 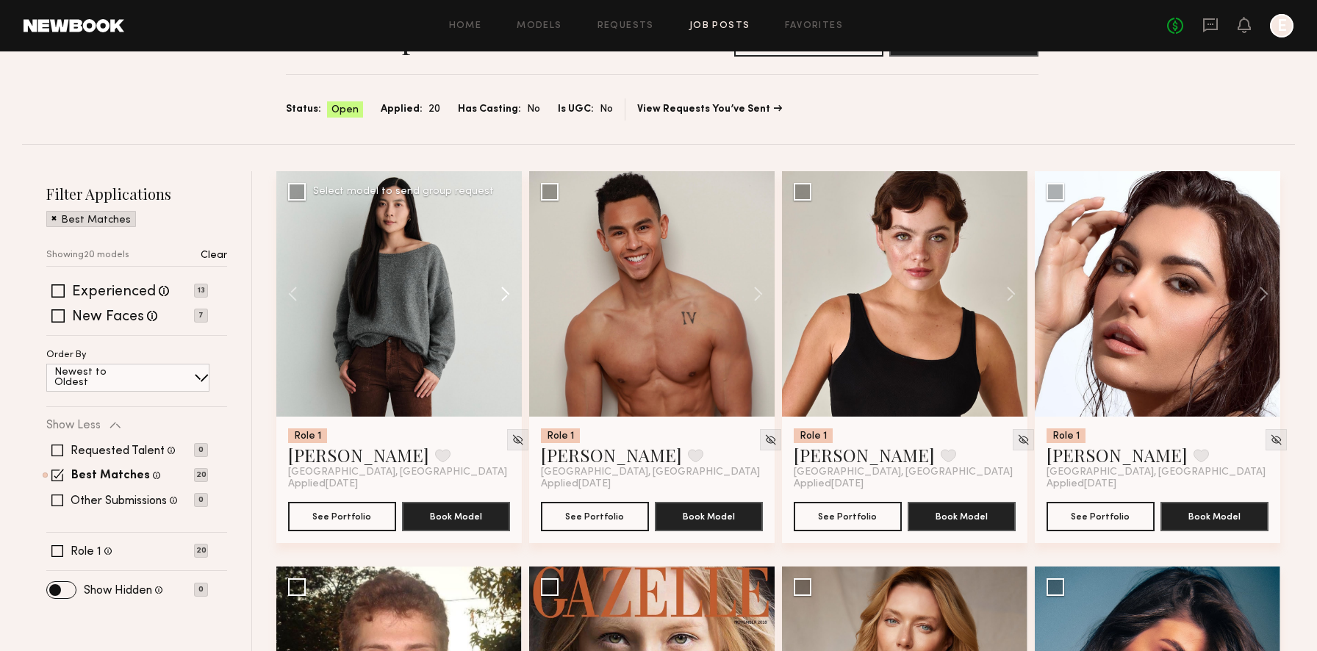 What do you see at coordinates (303, 109) in the screenshot?
I see `span: Status:` at bounding box center [303, 109].